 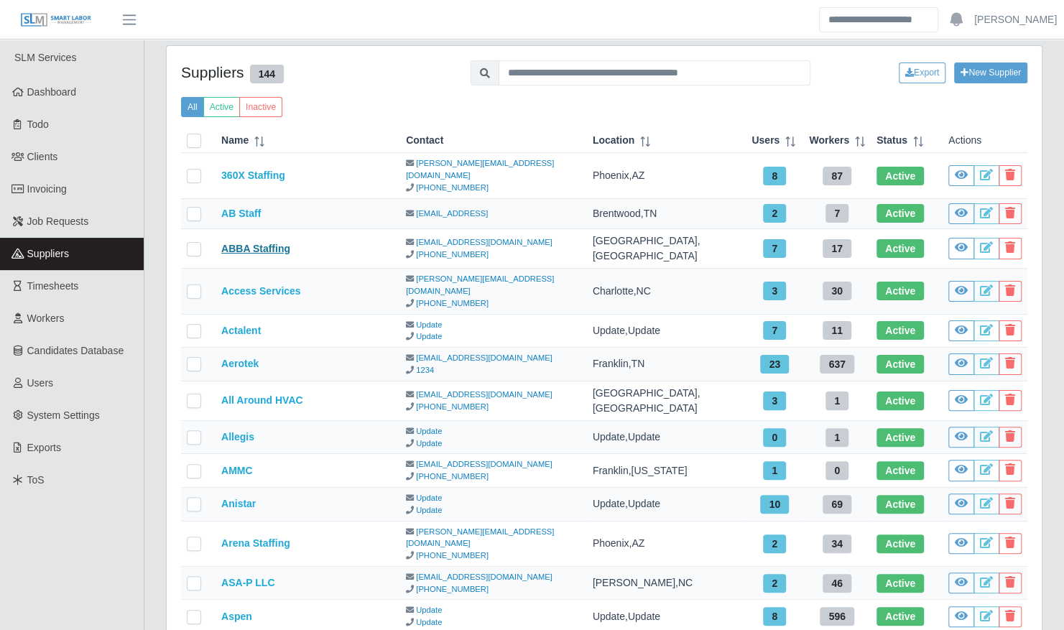 What do you see at coordinates (774, 176) in the screenshot?
I see `span: 8` at bounding box center [774, 176].